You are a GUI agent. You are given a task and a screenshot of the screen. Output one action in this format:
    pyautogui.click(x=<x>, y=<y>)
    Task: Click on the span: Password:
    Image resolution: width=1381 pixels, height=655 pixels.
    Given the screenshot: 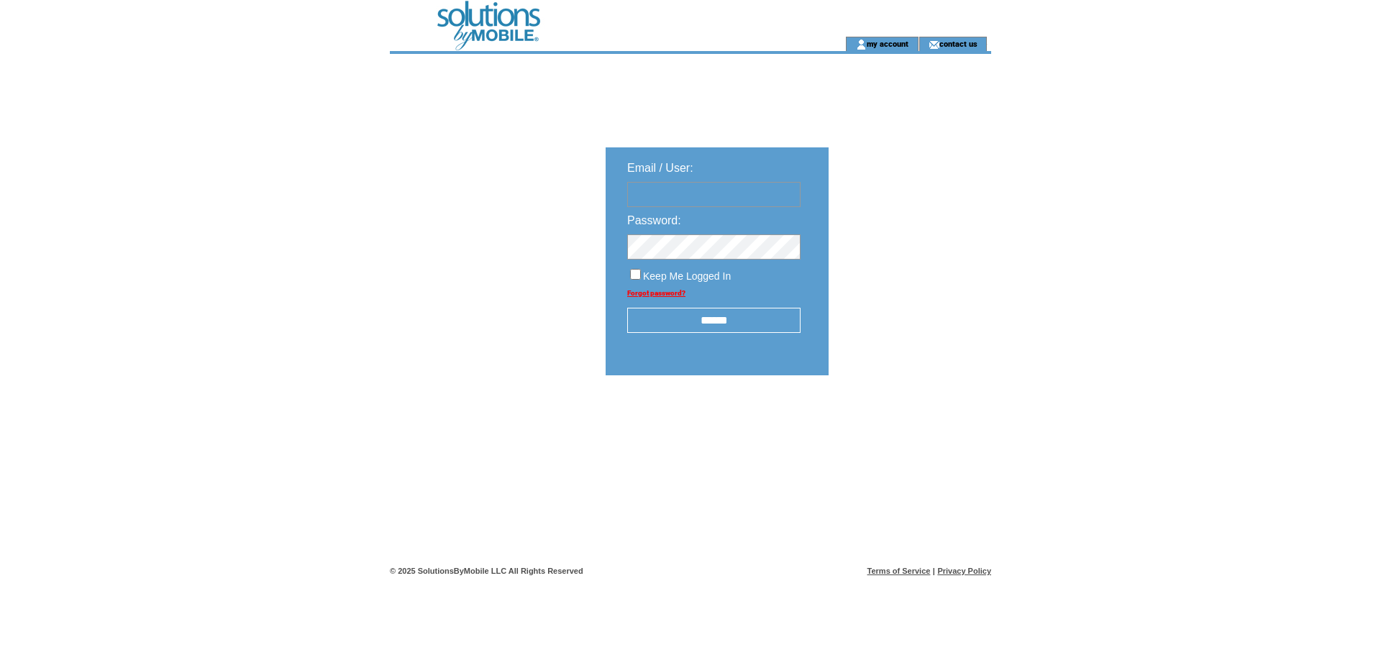 What is the action you would take?
    pyautogui.click(x=654, y=220)
    